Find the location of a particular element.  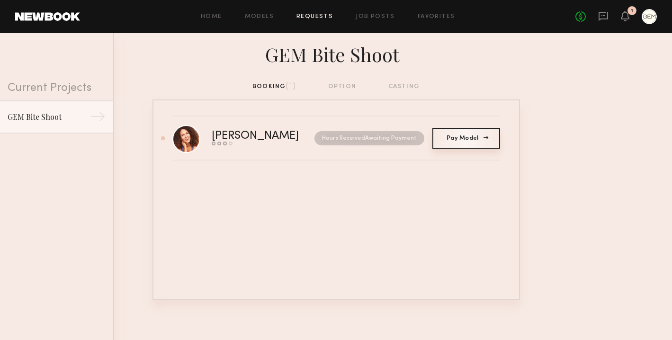

a: Pay Model is located at coordinates (466, 138).